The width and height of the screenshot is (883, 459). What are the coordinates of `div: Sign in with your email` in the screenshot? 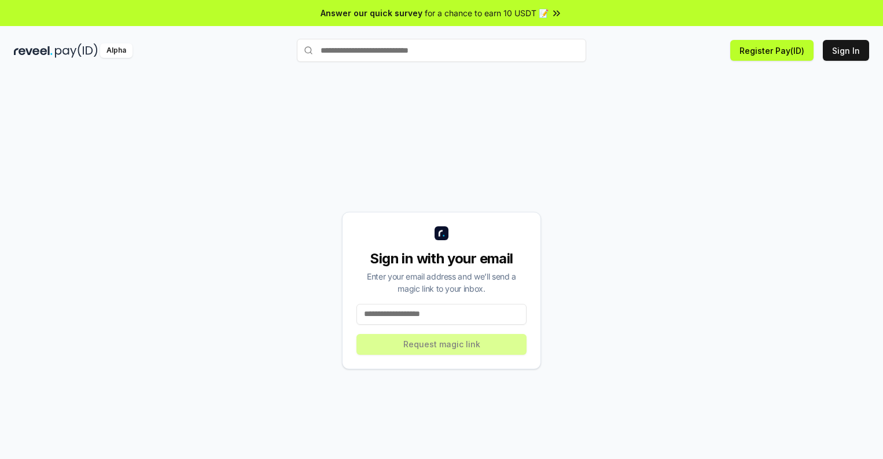 It's located at (442, 259).